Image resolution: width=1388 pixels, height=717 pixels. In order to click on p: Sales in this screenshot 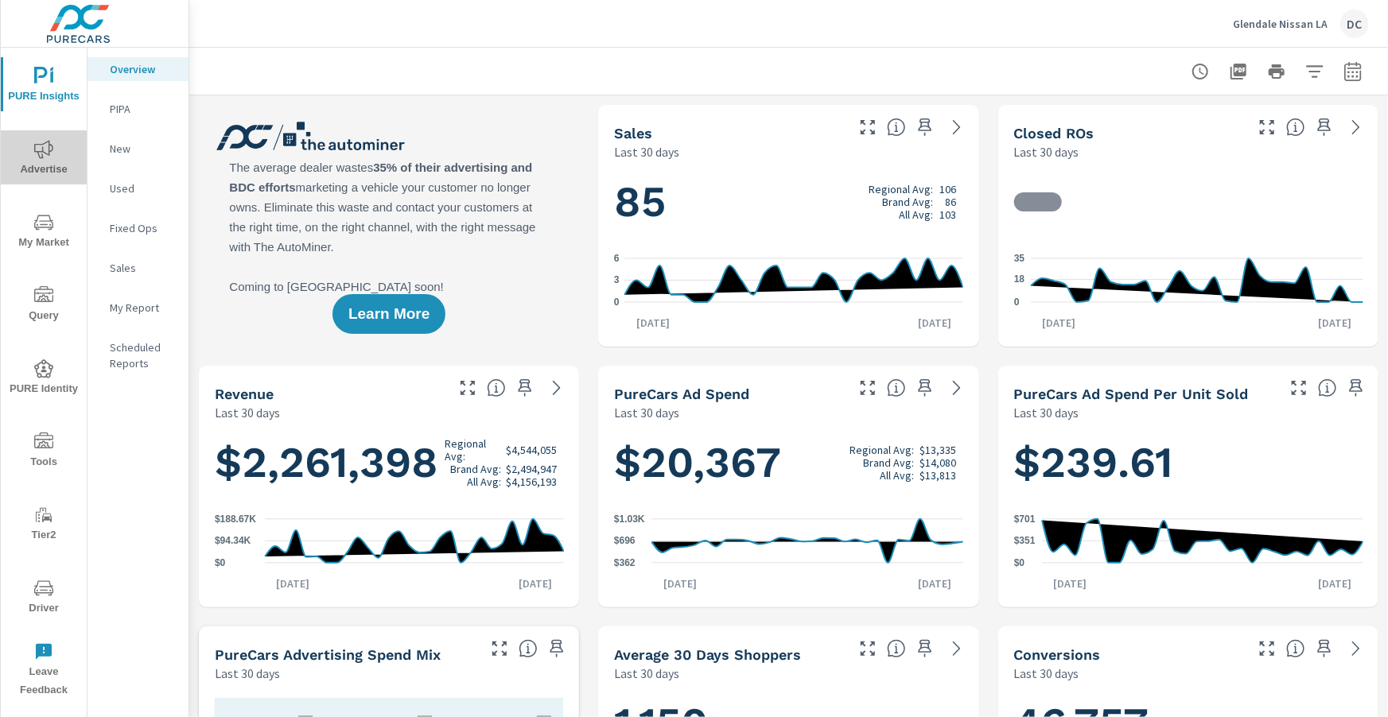, I will do `click(142, 268)`.